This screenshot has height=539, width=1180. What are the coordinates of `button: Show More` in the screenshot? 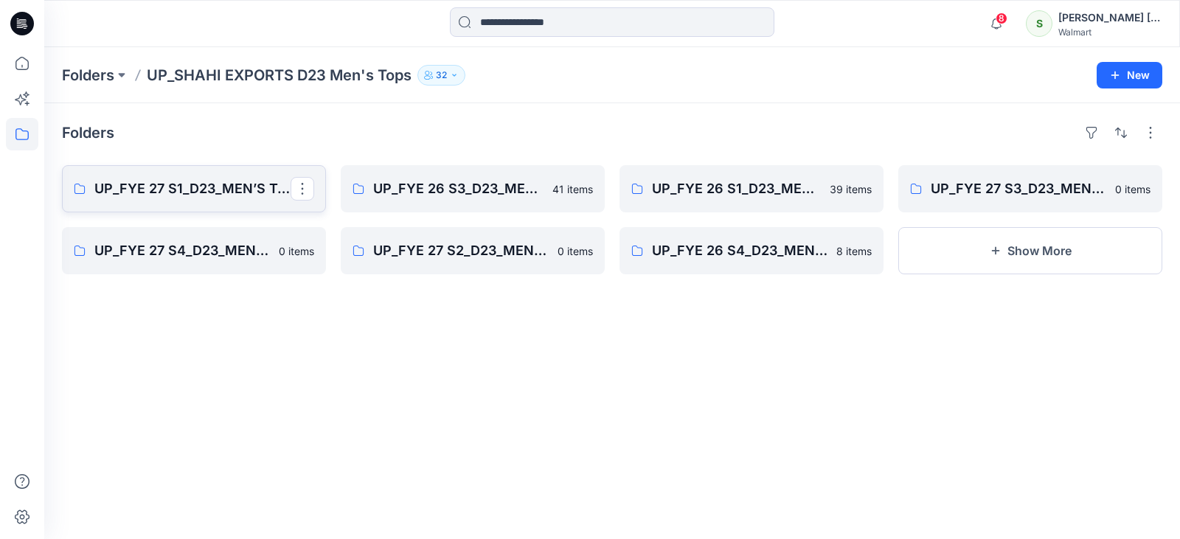 It's located at (1030, 251).